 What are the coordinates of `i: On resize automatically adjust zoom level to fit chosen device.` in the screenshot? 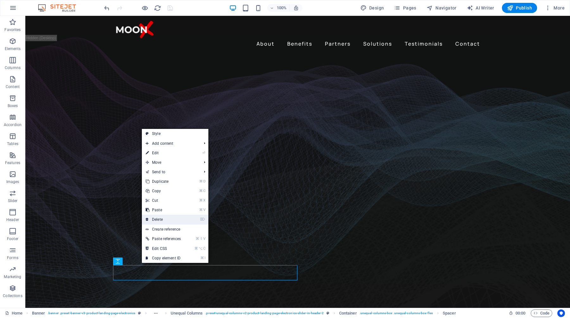 It's located at (296, 8).